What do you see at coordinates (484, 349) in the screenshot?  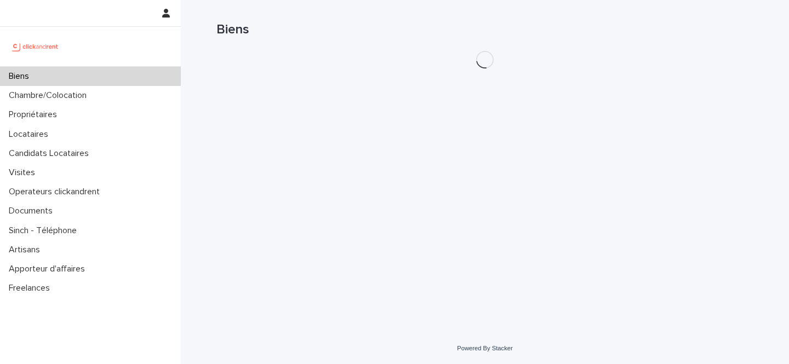 I see `a: Powered By Stacker` at bounding box center [484, 349].